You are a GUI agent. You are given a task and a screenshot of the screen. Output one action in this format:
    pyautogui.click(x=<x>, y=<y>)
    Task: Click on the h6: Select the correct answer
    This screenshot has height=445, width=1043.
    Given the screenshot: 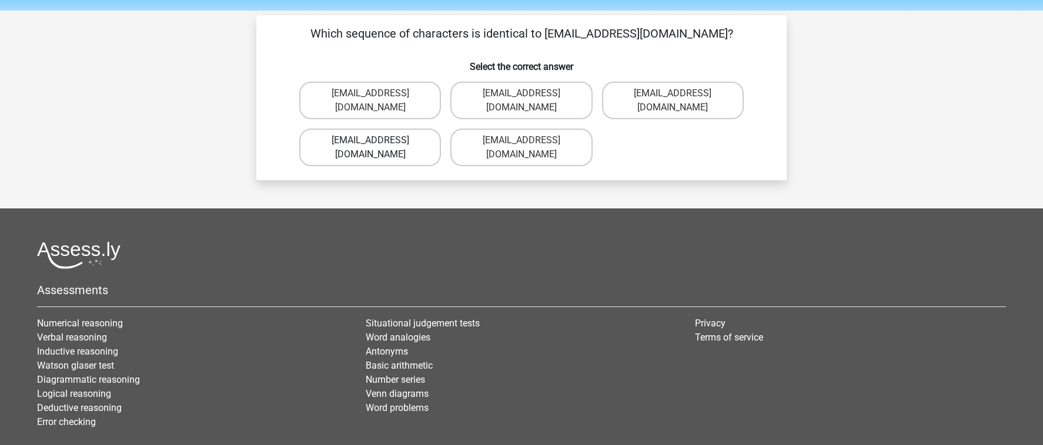 What is the action you would take?
    pyautogui.click(x=521, y=62)
    